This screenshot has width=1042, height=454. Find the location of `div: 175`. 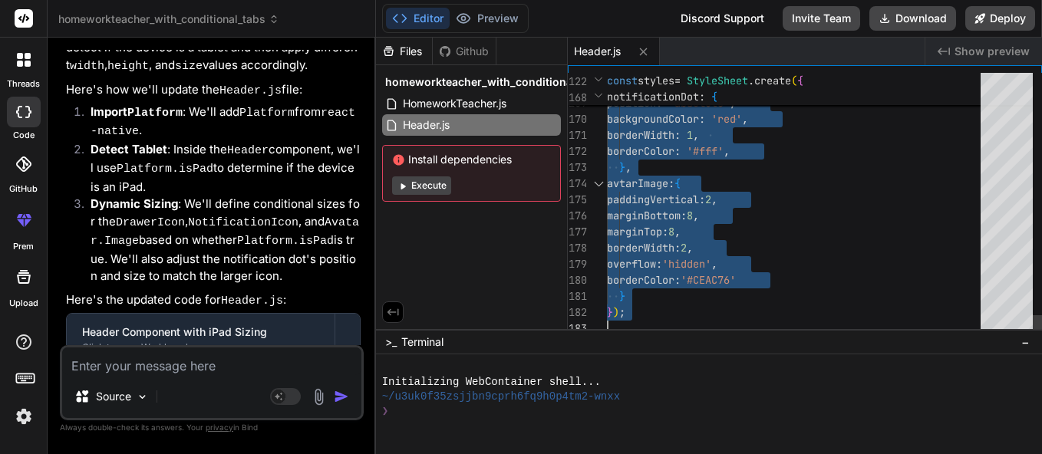

div: 175 is located at coordinates (577, 200).